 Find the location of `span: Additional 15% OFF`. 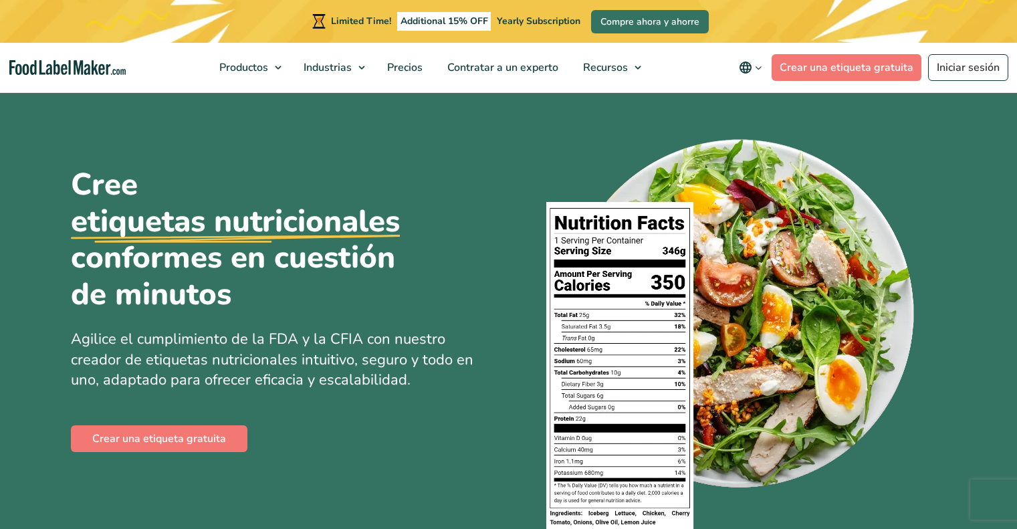

span: Additional 15% OFF is located at coordinates (444, 21).